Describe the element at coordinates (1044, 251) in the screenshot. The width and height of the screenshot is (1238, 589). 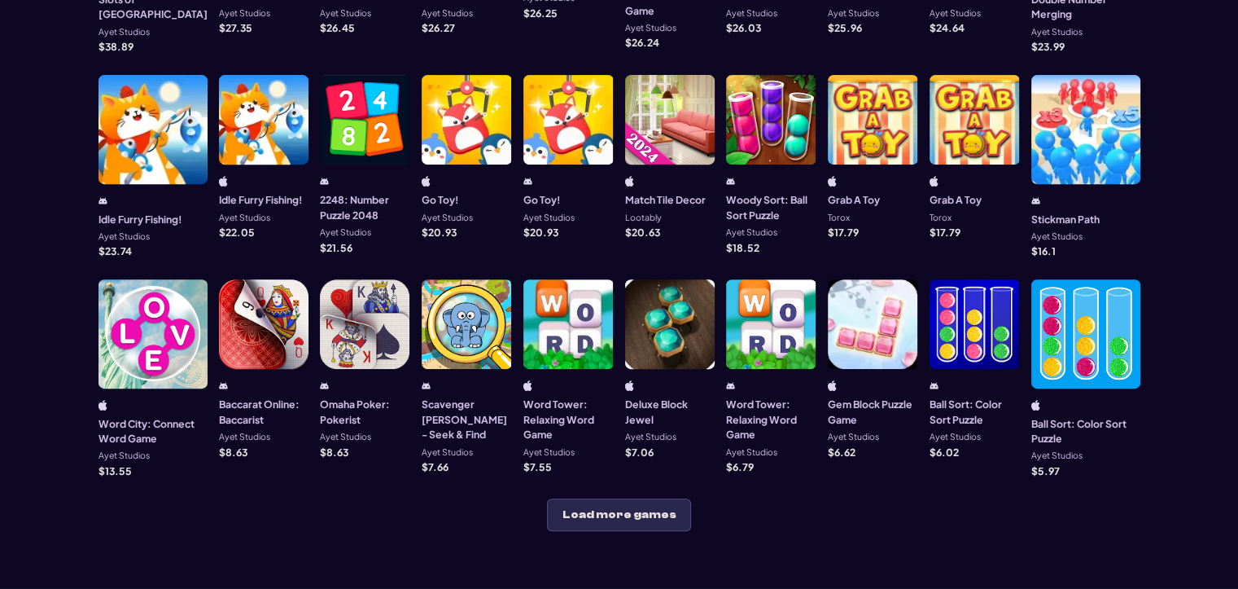
I see `p: $ 16.1` at that location.